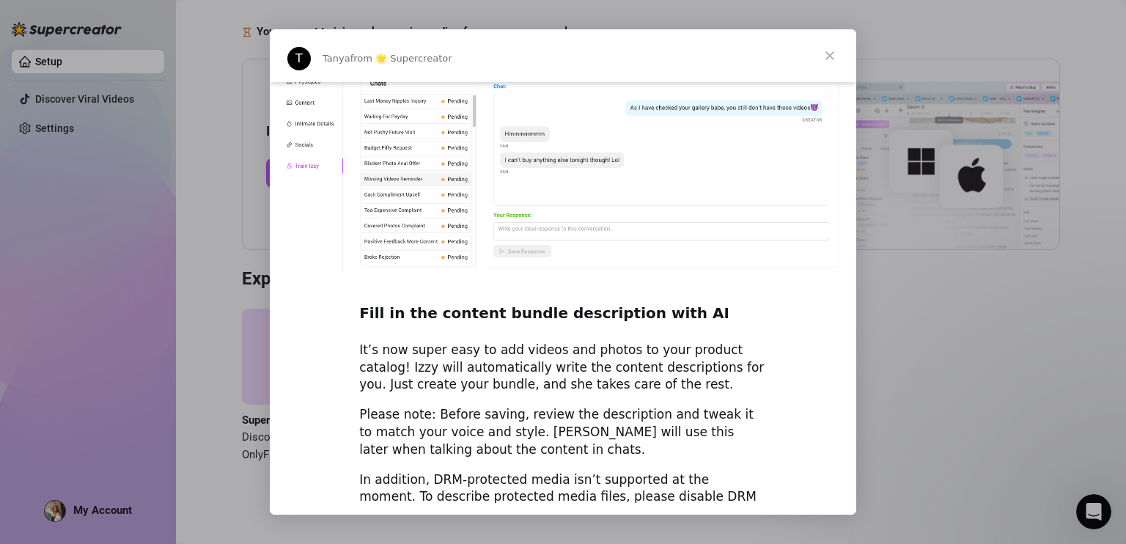 The image size is (1126, 544). Describe the element at coordinates (563, 432) in the screenshot. I see `div: Please note: Before saving, review the description and tweak it to match your voice and style. [P...` at that location.